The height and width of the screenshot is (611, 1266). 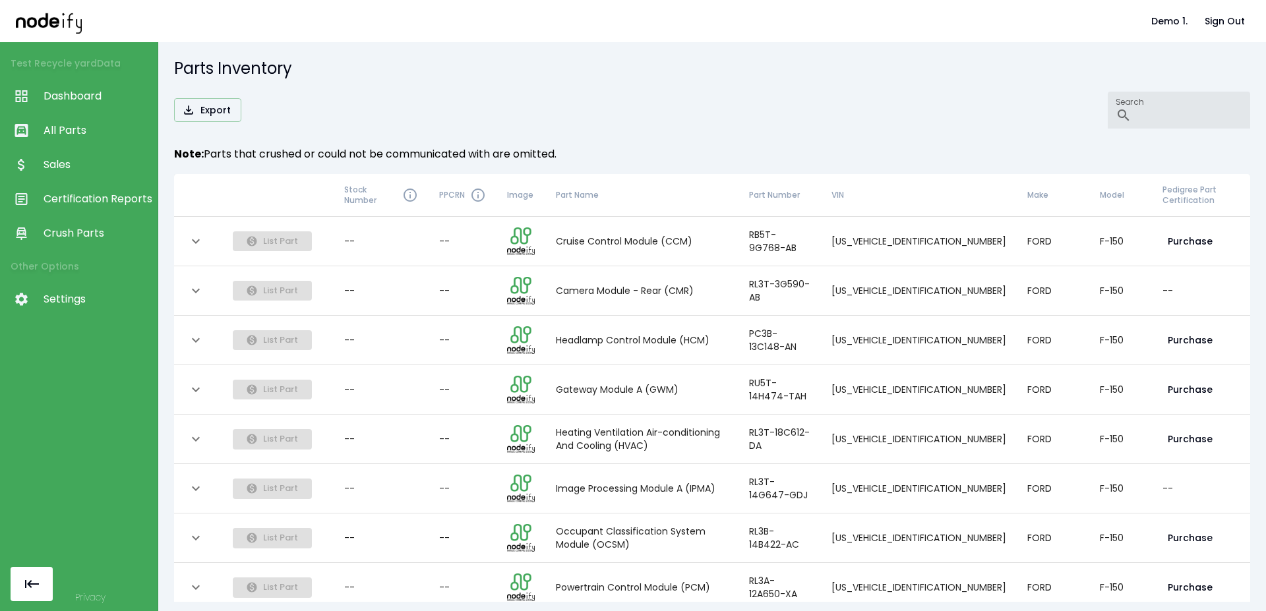 I want to click on td: RB5T-9G768-AB, so click(x=780, y=241).